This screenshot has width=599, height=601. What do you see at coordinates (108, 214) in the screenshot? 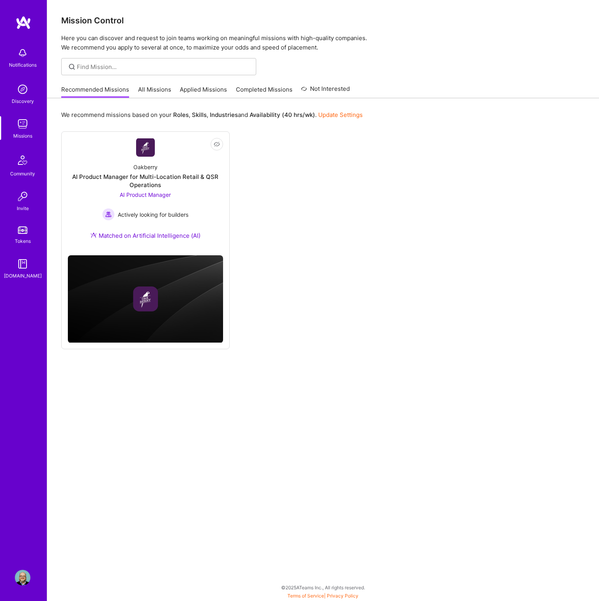
I see `img: Actively looking for builders` at bounding box center [108, 214].